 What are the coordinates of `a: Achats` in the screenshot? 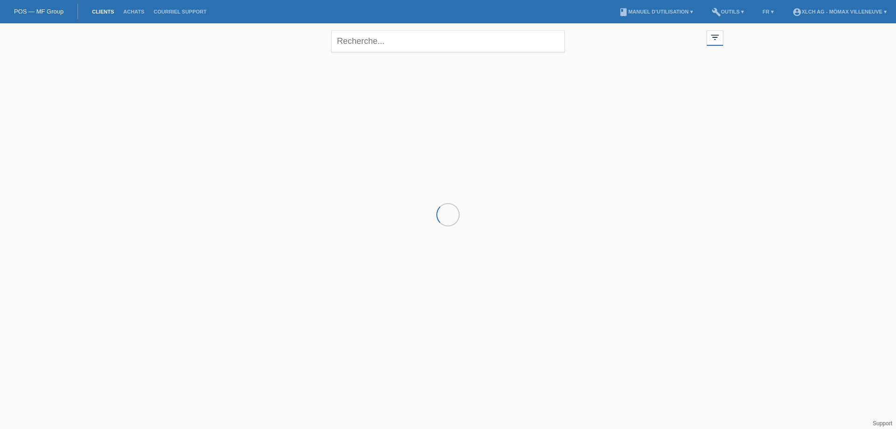 It's located at (133, 12).